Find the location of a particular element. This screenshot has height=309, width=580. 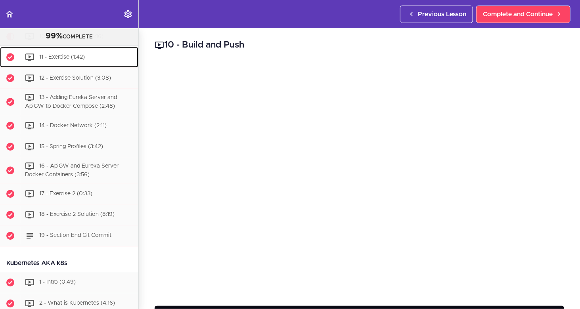

span: 1 - Intro (0:49) is located at coordinates (58, 283).